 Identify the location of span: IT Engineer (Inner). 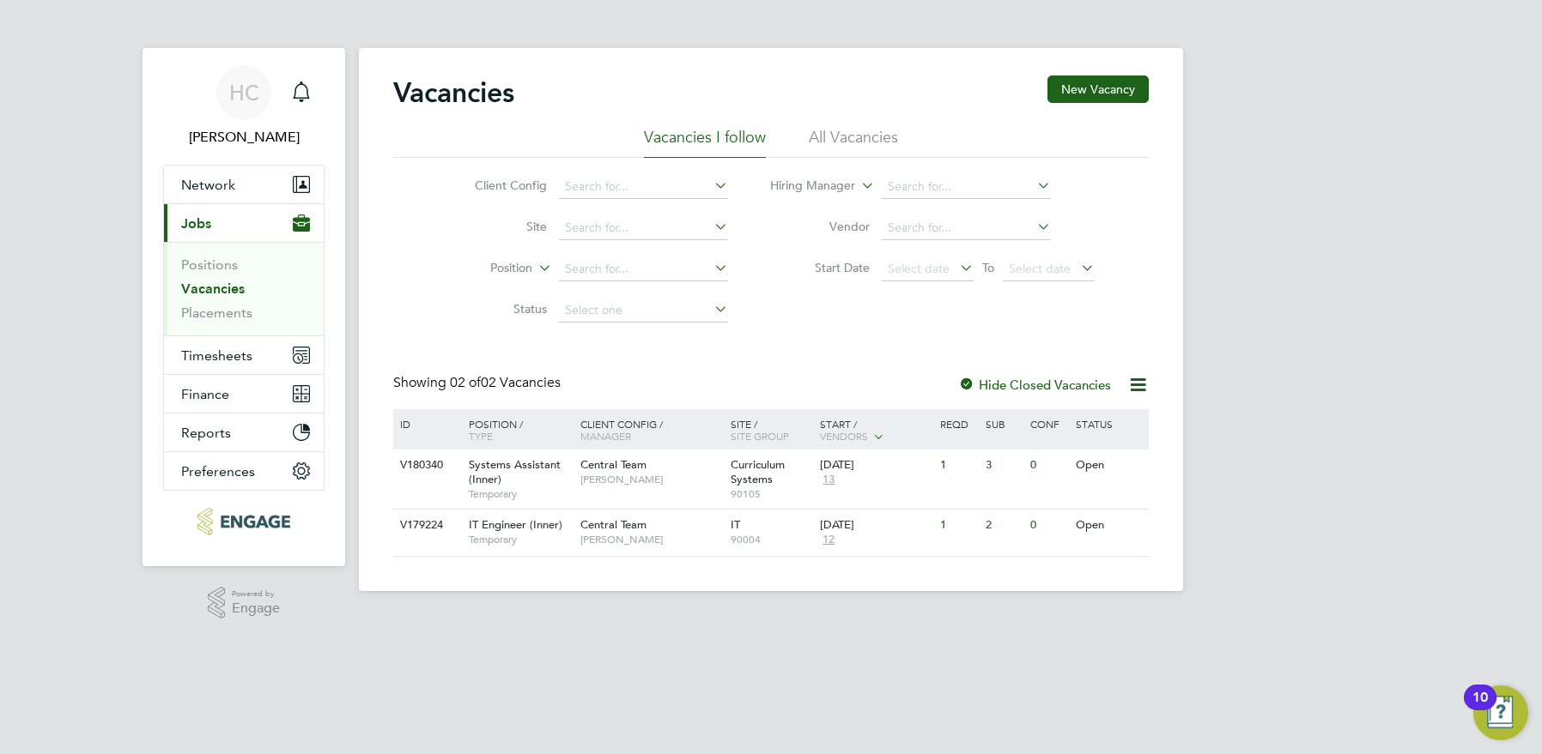
(515, 524).